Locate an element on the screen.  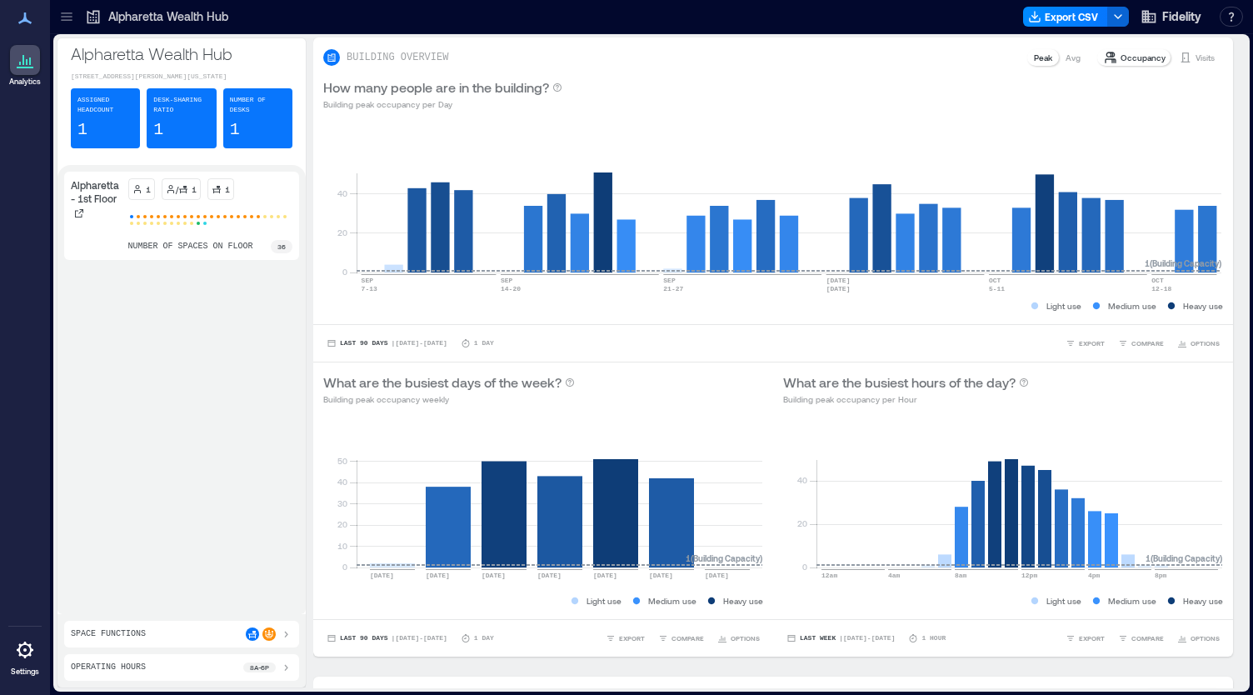
p: number of spaces on floor is located at coordinates (191, 247).